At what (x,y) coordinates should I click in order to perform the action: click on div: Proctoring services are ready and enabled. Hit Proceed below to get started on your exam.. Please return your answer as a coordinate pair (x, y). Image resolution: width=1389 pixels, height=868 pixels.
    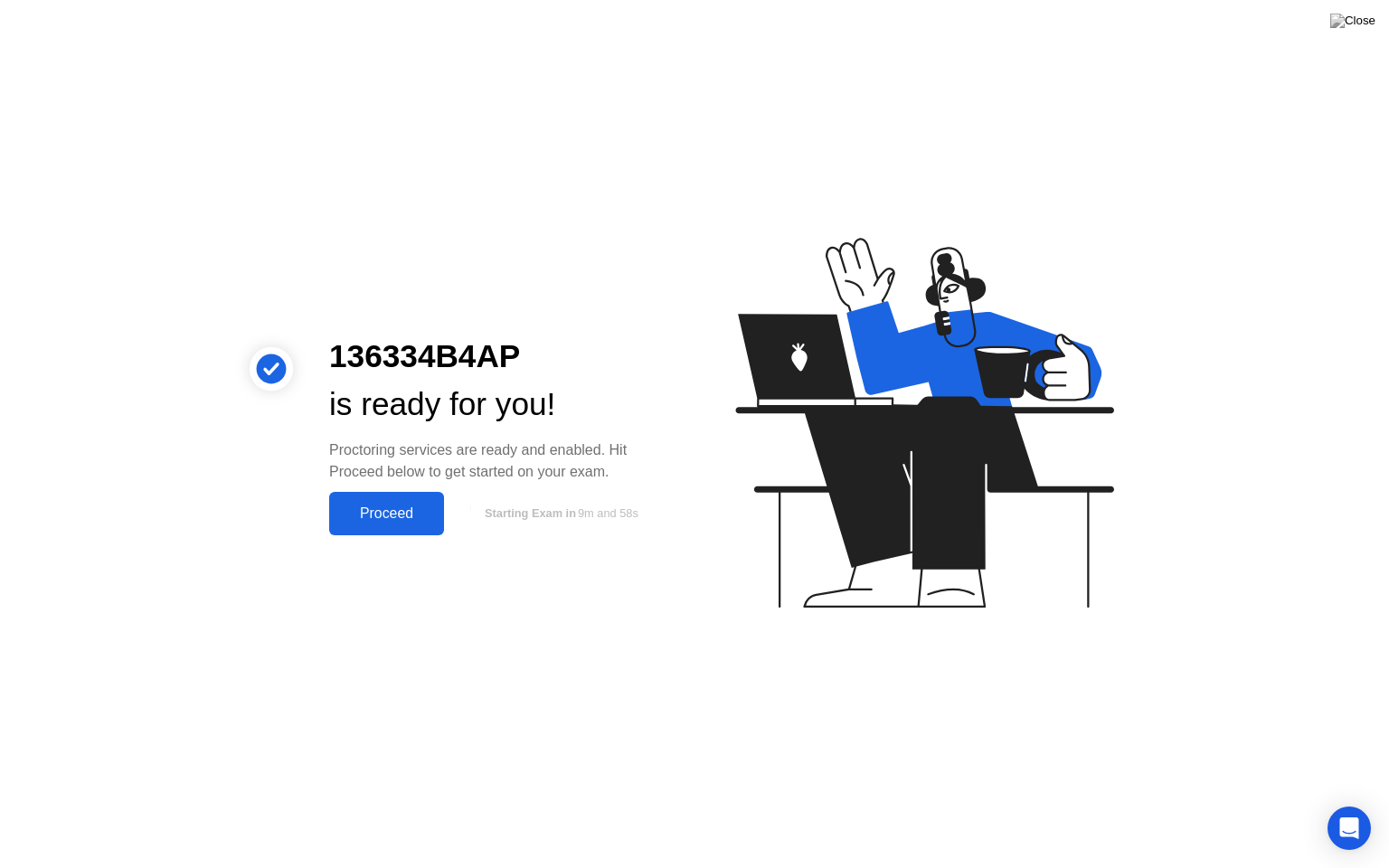
    Looking at the image, I should click on (498, 461).